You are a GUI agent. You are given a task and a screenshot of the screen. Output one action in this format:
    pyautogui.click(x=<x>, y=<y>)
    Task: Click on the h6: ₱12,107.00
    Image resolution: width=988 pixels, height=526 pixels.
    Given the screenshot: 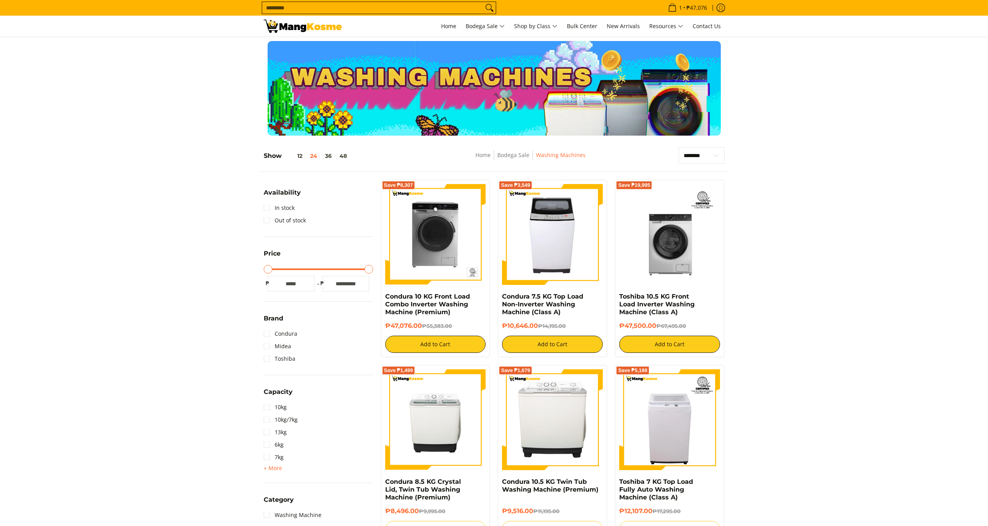 What is the action you would take?
    pyautogui.click(x=670, y=511)
    